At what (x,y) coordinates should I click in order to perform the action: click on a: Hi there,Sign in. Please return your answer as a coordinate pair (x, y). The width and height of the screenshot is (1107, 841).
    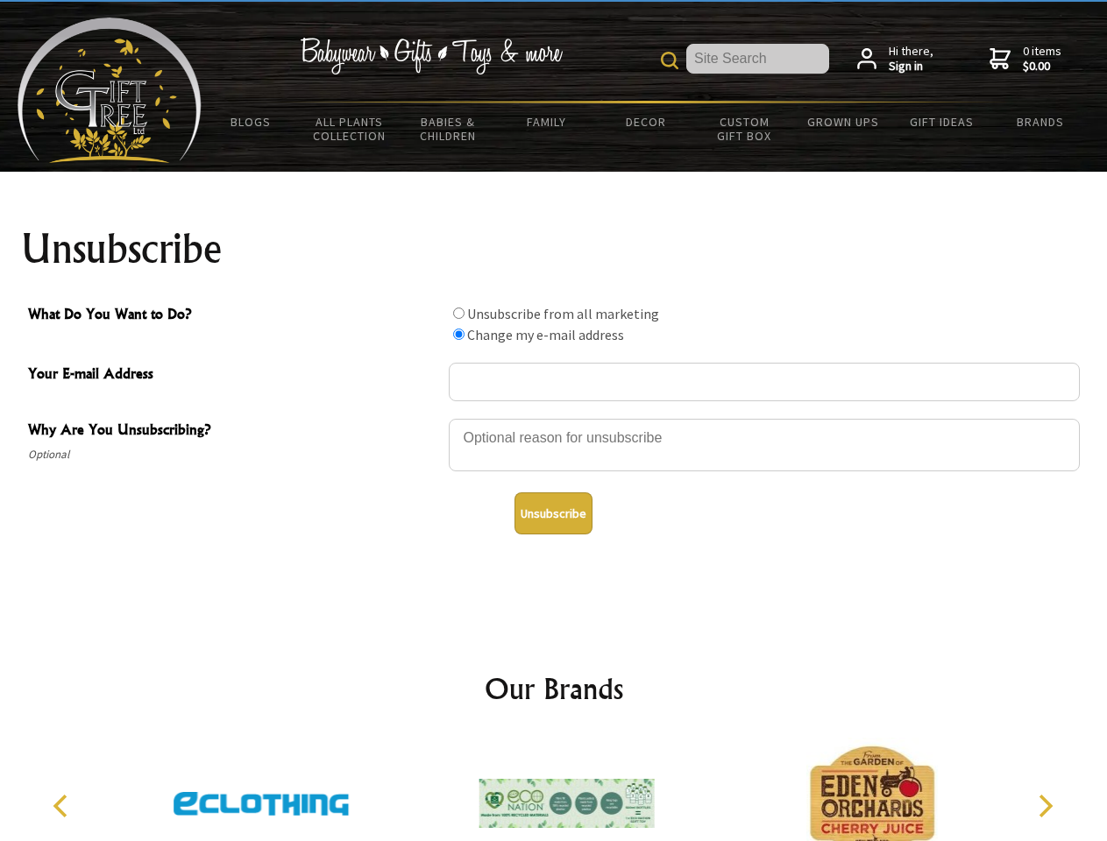
    Looking at the image, I should click on (895, 59).